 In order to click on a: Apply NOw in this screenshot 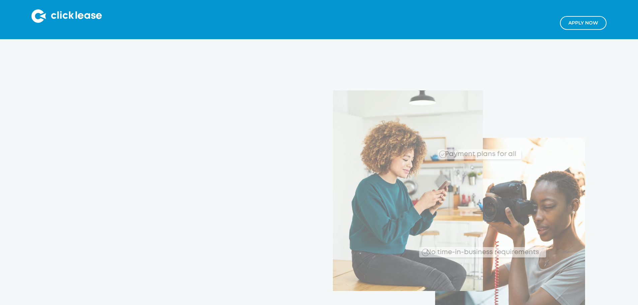, I will do `click(583, 23)`.